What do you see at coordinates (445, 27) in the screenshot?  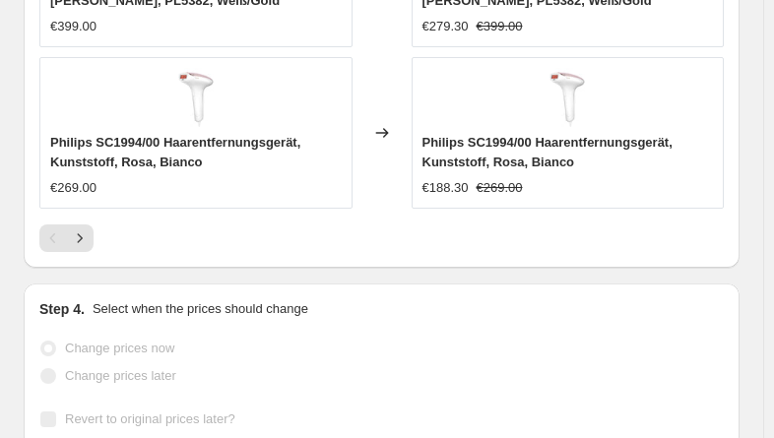 I see `div: €279.30` at bounding box center [445, 27].